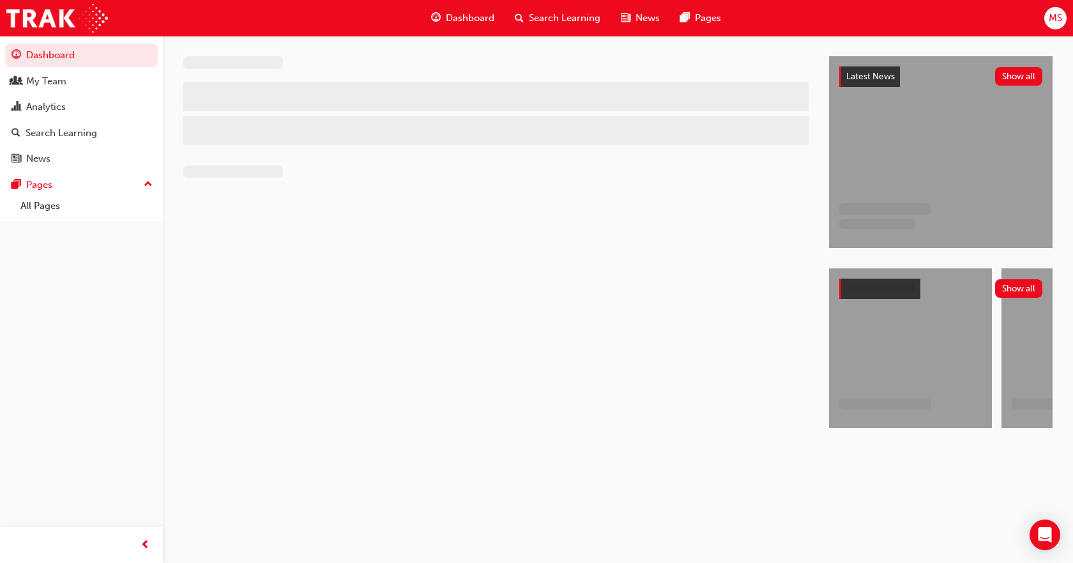  Describe the element at coordinates (558, 18) in the screenshot. I see `a: search-iconSearch Learning` at that location.